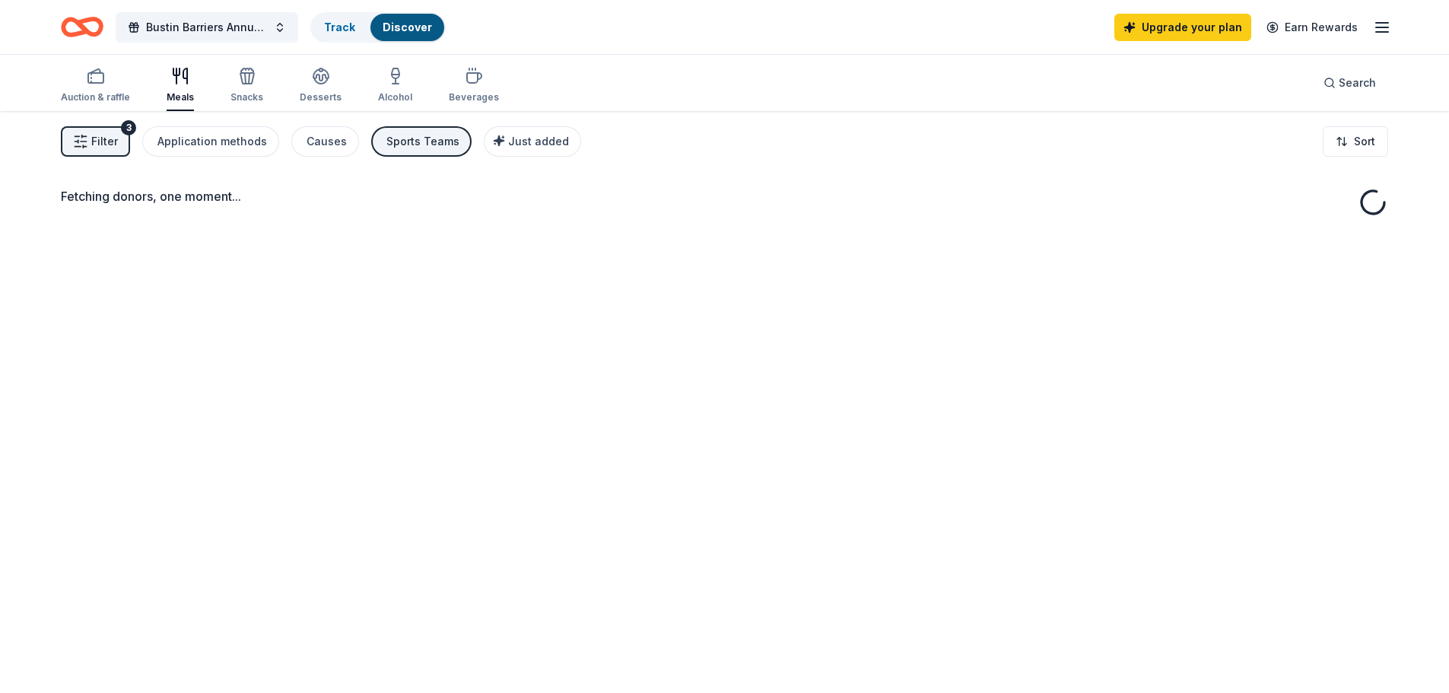 The height and width of the screenshot is (693, 1449). What do you see at coordinates (246, 97) in the screenshot?
I see `div: Snacks` at bounding box center [246, 97].